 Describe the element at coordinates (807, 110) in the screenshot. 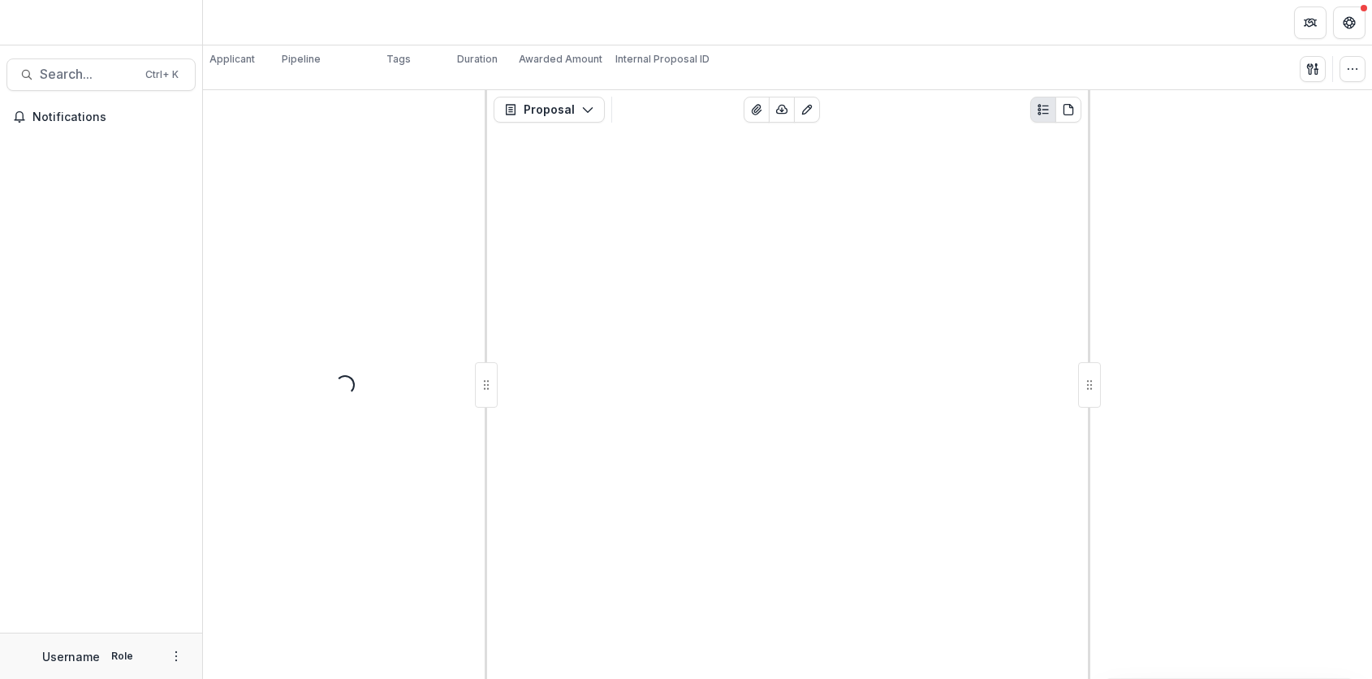

I see `button: Edit as form` at that location.